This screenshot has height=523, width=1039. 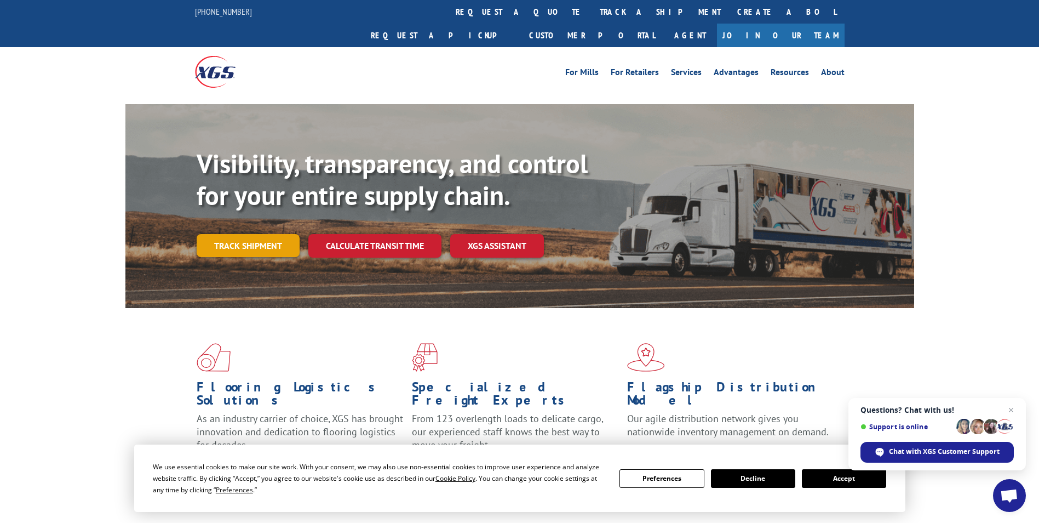 What do you see at coordinates (937, 410) in the screenshot?
I see `span: Questions? Chat with us!` at bounding box center [937, 410].